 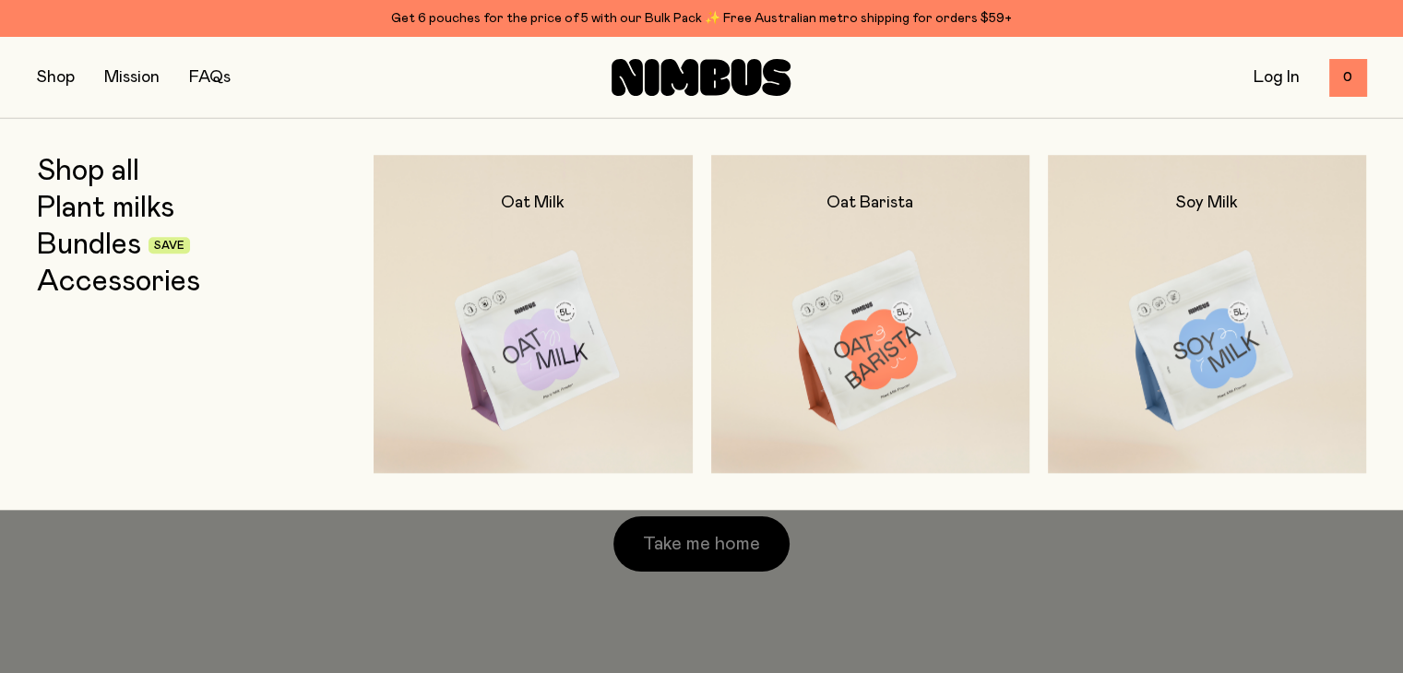 I want to click on span: 0, so click(x=1347, y=77).